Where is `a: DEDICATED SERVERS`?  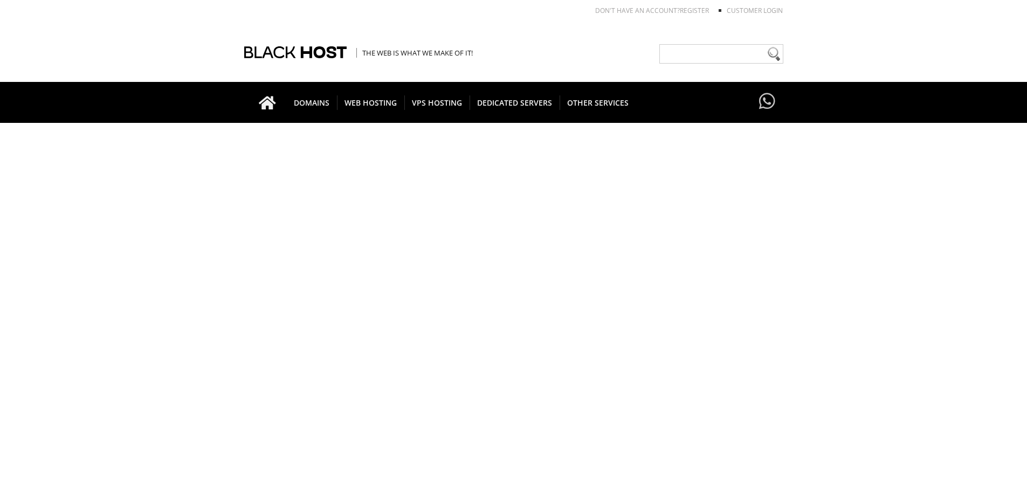 a: DEDICATED SERVERS is located at coordinates (515, 102).